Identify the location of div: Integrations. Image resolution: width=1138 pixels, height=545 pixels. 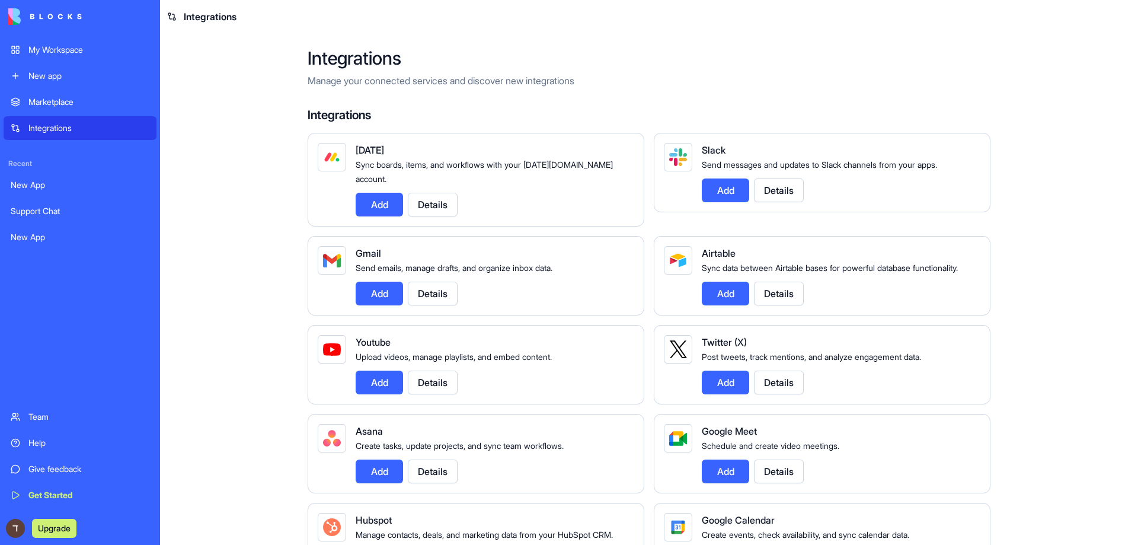
(89, 128).